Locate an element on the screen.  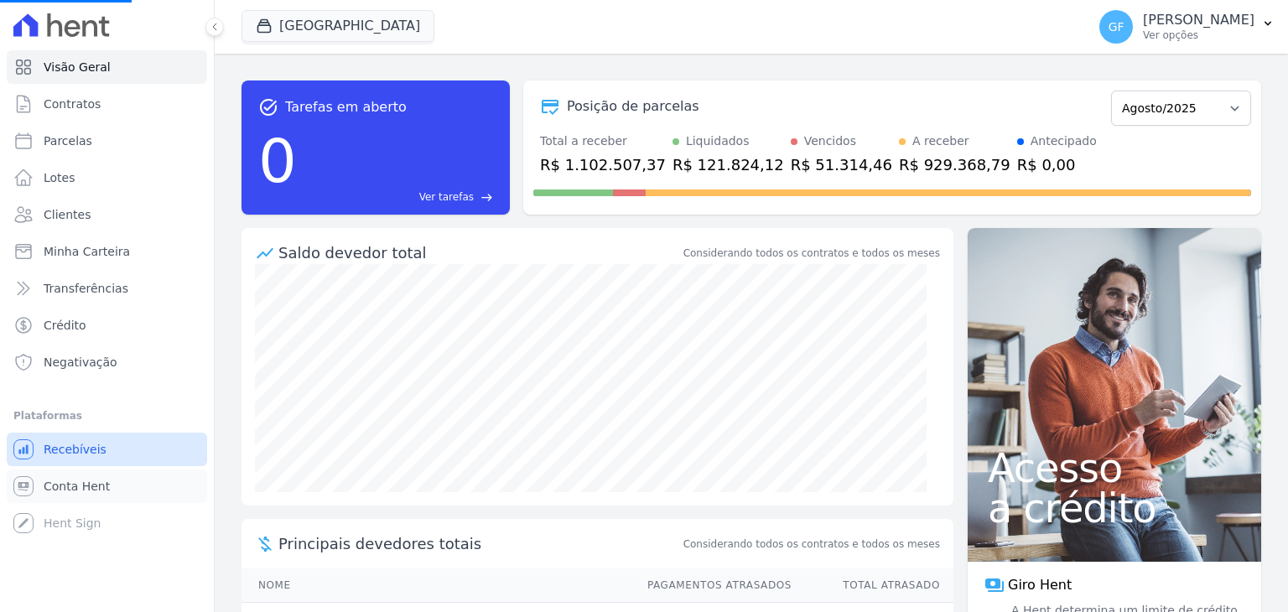
a: Contratos is located at coordinates (106, 104).